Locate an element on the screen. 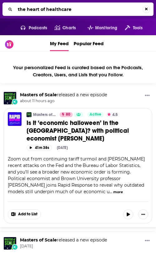  span: Active is located at coordinates (95, 115).